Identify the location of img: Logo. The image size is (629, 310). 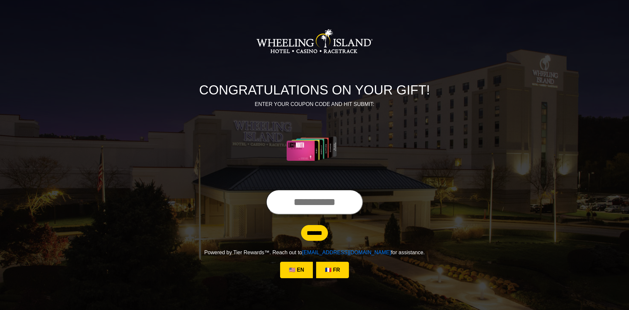
(315, 41).